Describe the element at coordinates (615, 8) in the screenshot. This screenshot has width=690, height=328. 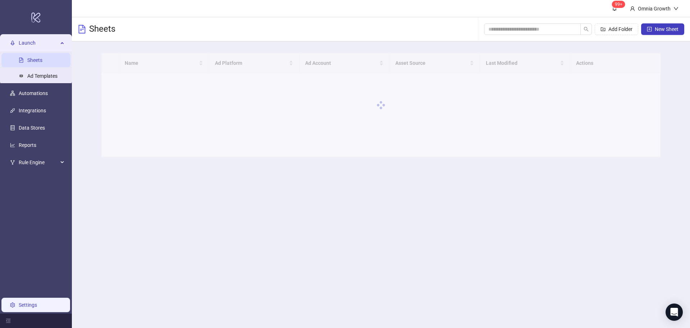
I see `span: bell` at that location.